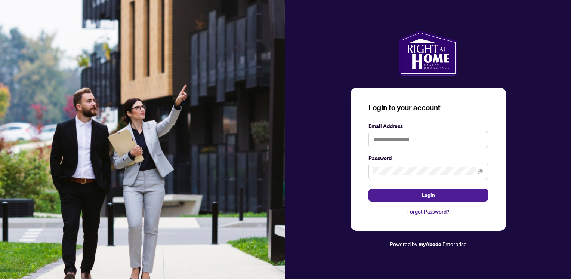 Image resolution: width=571 pixels, height=279 pixels. I want to click on a: myAbode, so click(430, 244).